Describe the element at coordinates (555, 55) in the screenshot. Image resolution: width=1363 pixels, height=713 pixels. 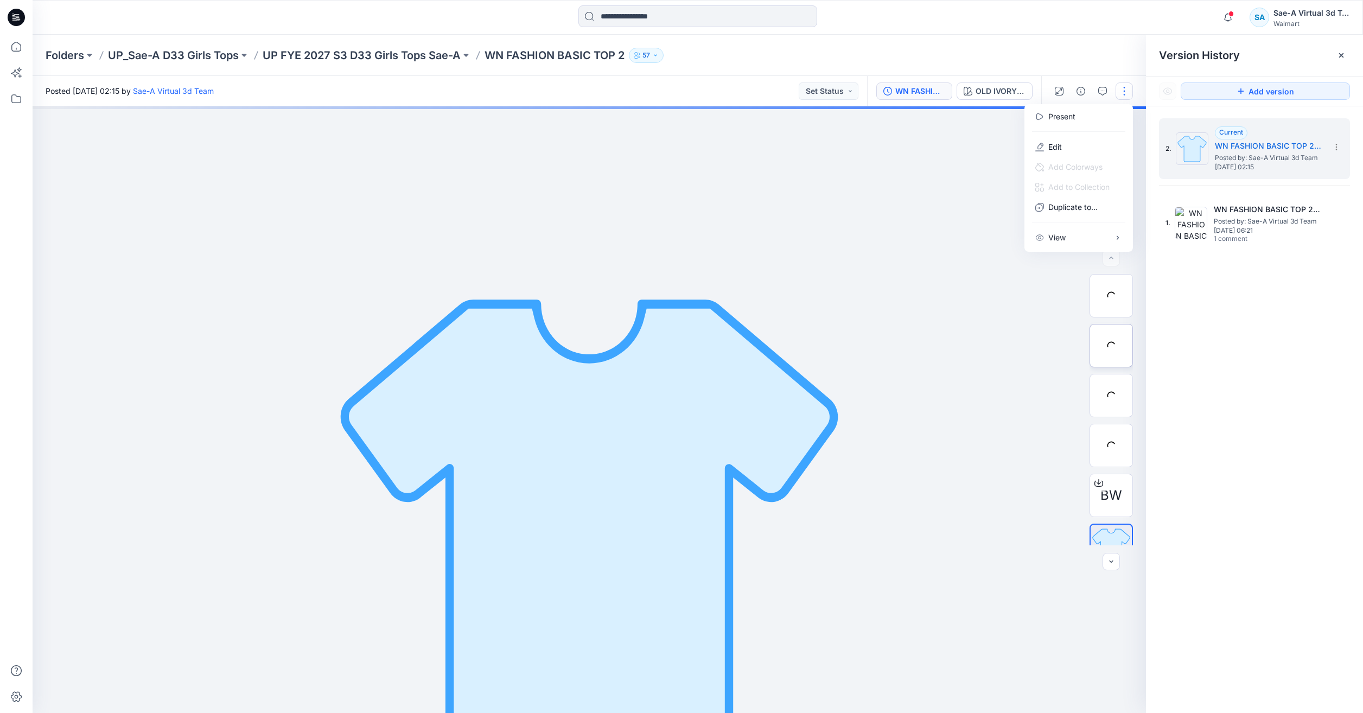
I see `p: WN FASHION BASIC TOP 2` at that location.